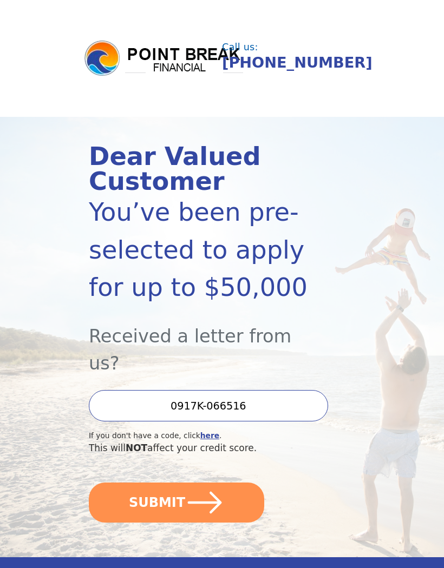 This screenshot has height=568, width=444. Describe the element at coordinates (202, 169) in the screenshot. I see `div: Dear Valued Customer` at that location.